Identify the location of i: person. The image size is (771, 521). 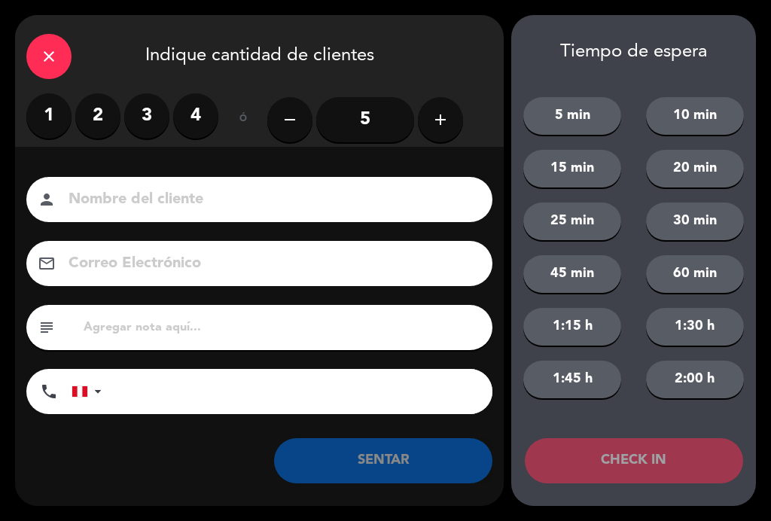
(47, 200).